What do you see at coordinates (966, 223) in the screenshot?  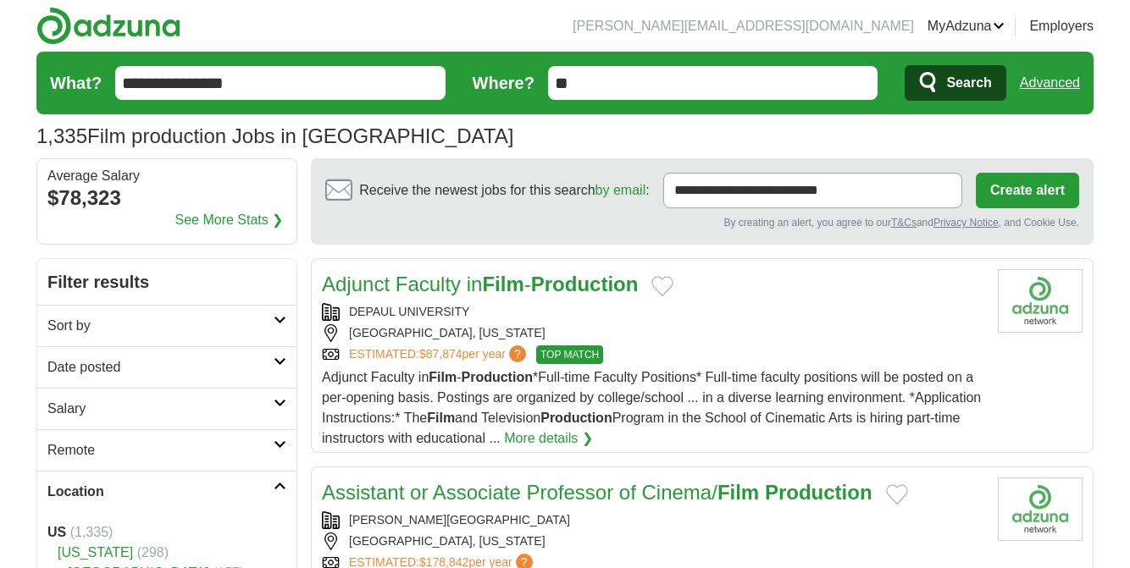 I see `a: Privacy Notice` at bounding box center [966, 223].